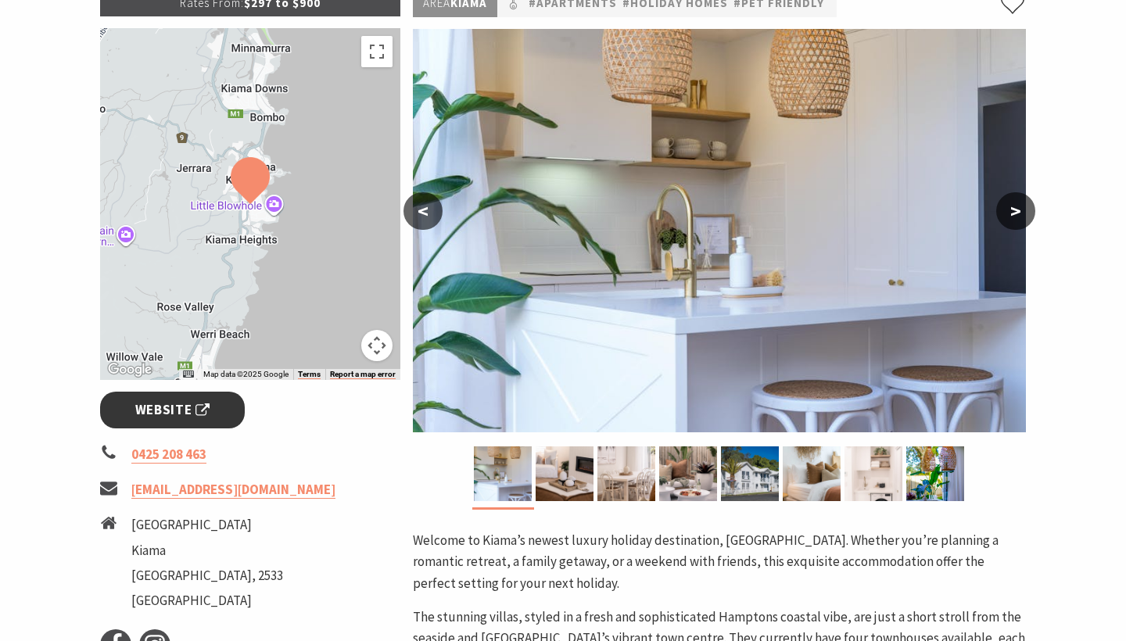 This screenshot has height=641, width=1126. What do you see at coordinates (173, 410) in the screenshot?
I see `span: Website` at bounding box center [173, 410].